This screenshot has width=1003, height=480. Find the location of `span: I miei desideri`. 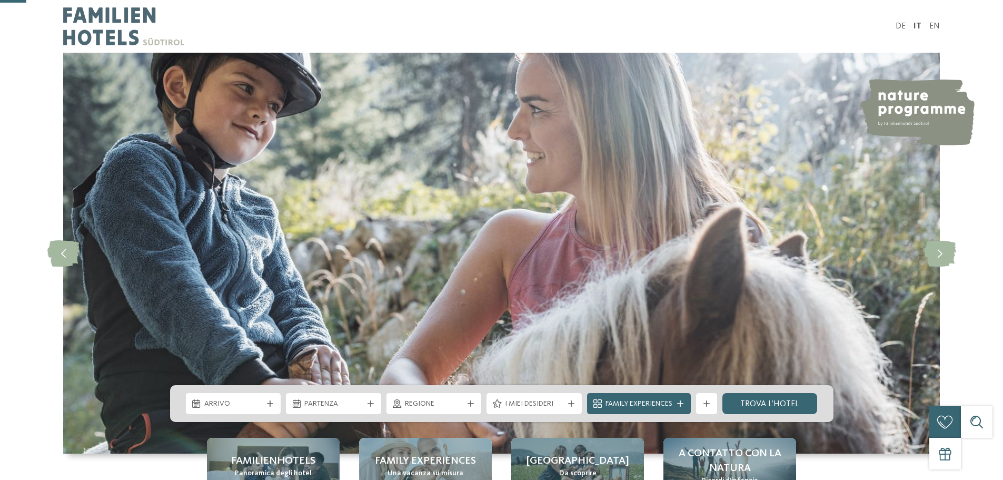

span: I miei desideri is located at coordinates (534, 404).